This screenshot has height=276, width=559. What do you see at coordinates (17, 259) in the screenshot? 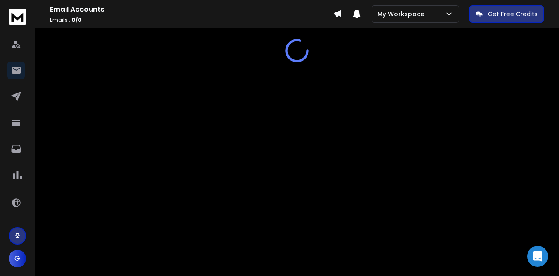
I see `span: G` at bounding box center [17, 259].